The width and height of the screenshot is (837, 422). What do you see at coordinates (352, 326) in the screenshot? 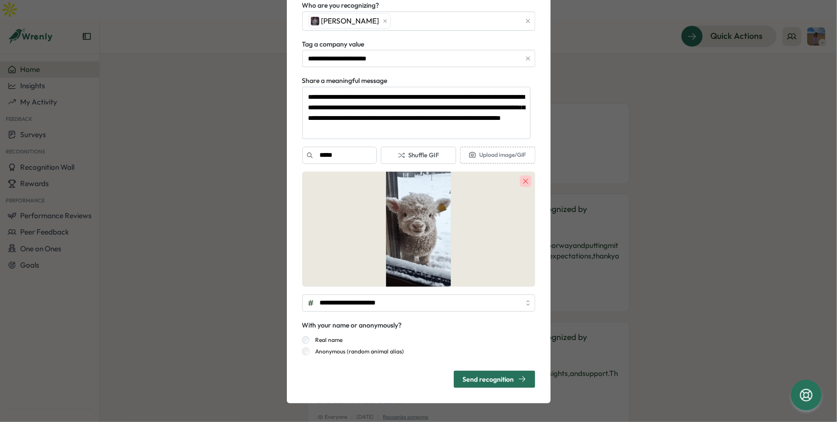
I see `div: With your name or anonymously?` at bounding box center [352, 326].